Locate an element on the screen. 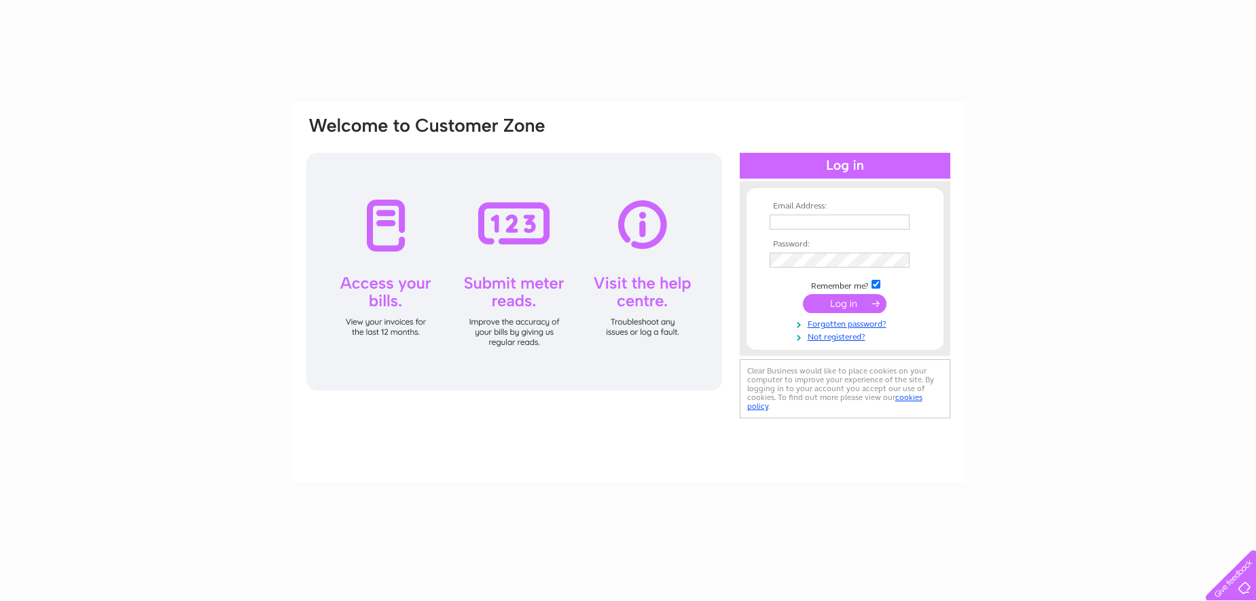 The width and height of the screenshot is (1256, 601). th: Email Address: is located at coordinates (845, 206).